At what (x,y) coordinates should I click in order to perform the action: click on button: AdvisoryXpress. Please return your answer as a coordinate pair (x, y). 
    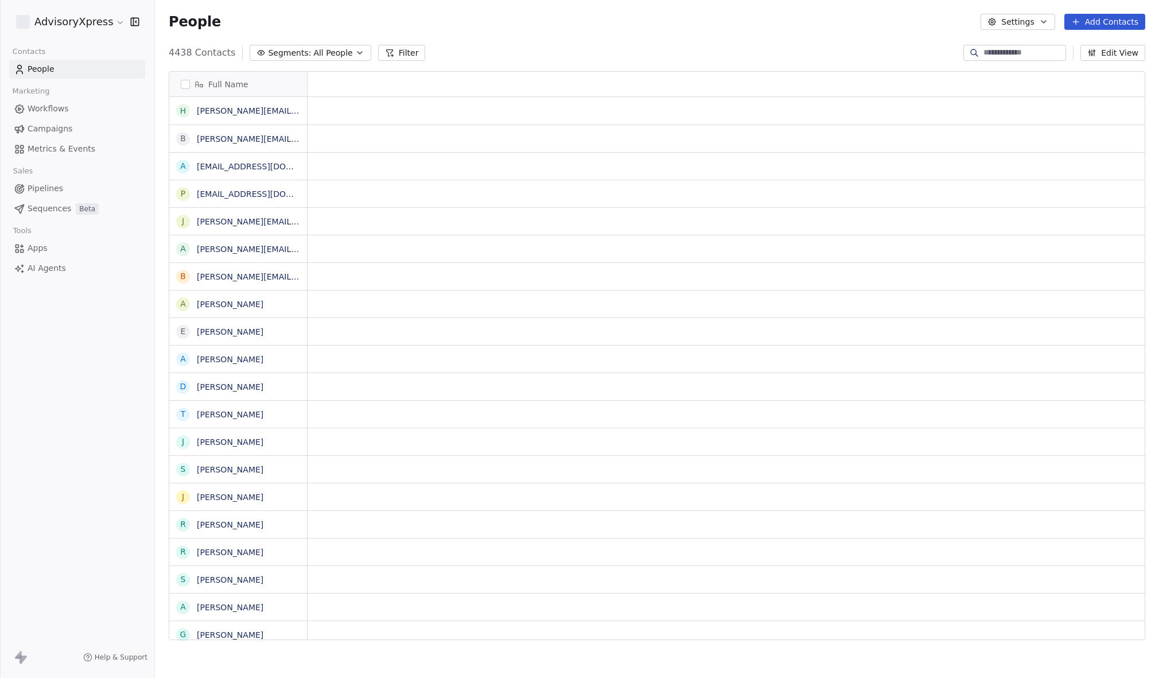
    Looking at the image, I should click on (68, 22).